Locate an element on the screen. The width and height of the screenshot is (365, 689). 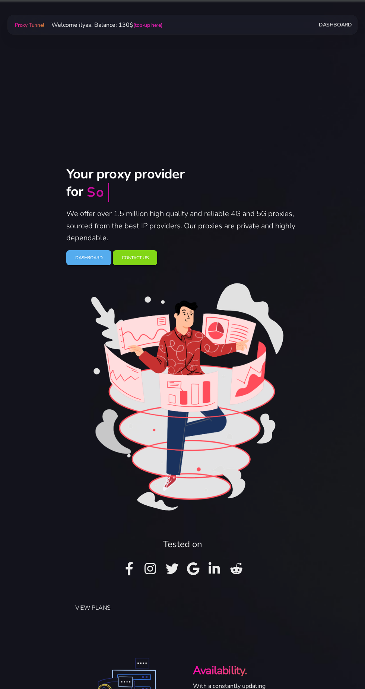
p: We offer over 1.5 million high quality and reliable 4G and 5G proxies, sourced from the best IP p... is located at coordinates (182, 226).